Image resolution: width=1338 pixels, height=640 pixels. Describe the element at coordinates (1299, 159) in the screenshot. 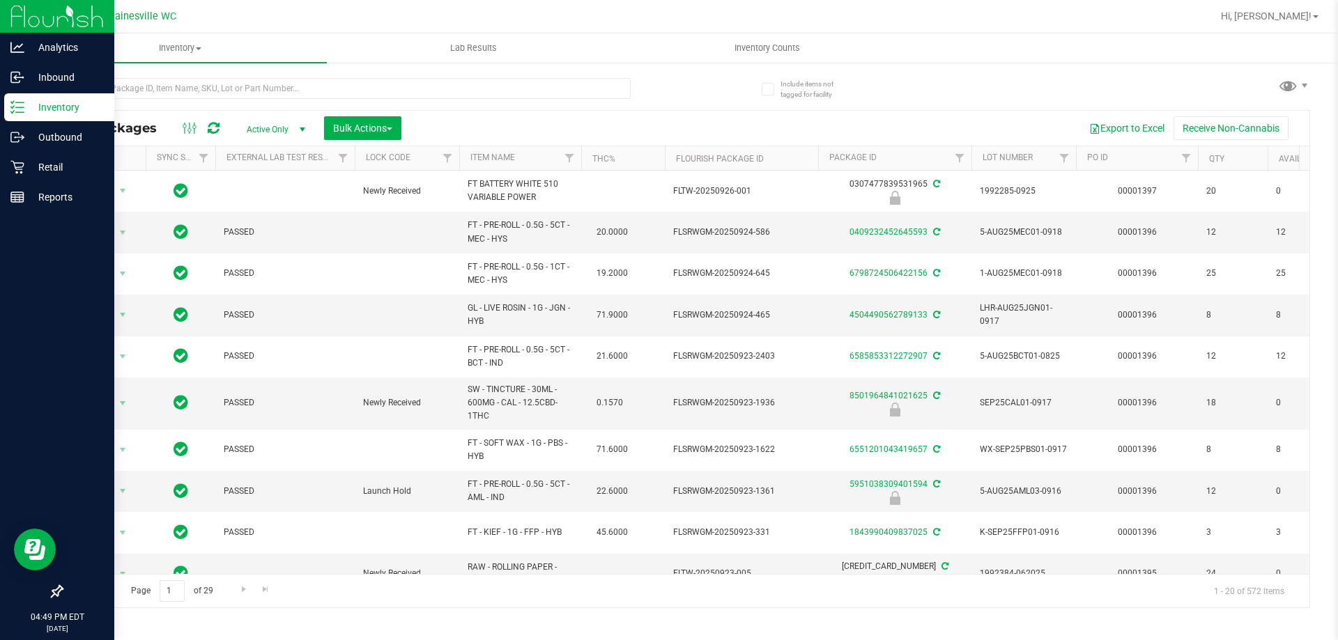

I see `a: Available` at that location.